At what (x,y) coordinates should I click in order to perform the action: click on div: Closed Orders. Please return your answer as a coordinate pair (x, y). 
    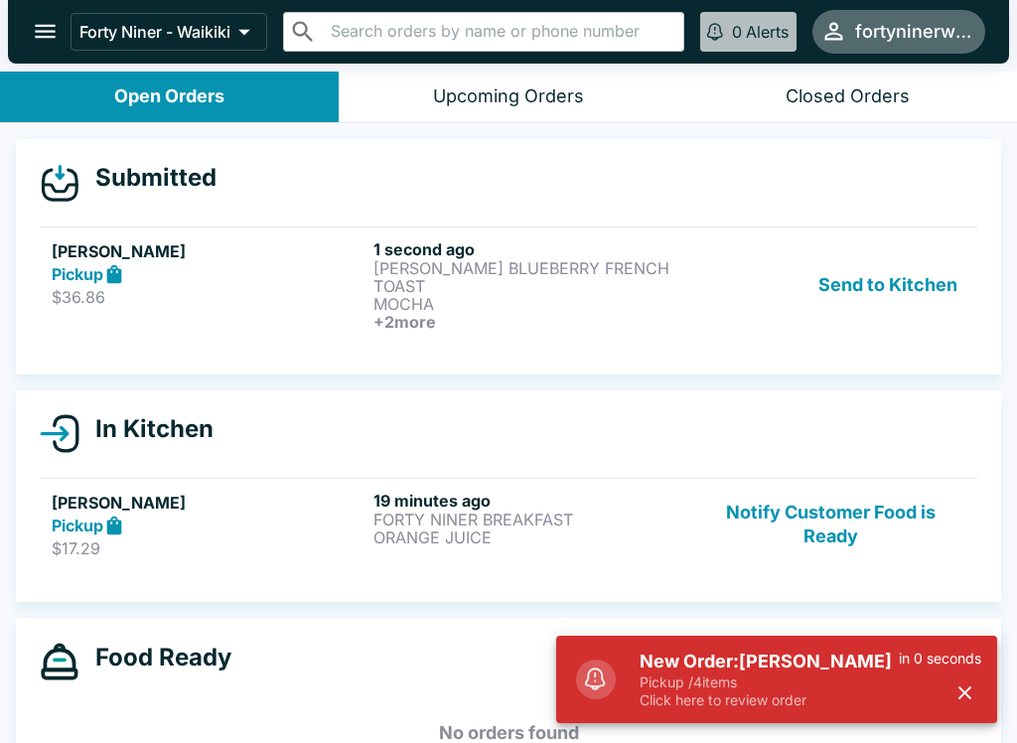
    Looking at the image, I should click on (847, 96).